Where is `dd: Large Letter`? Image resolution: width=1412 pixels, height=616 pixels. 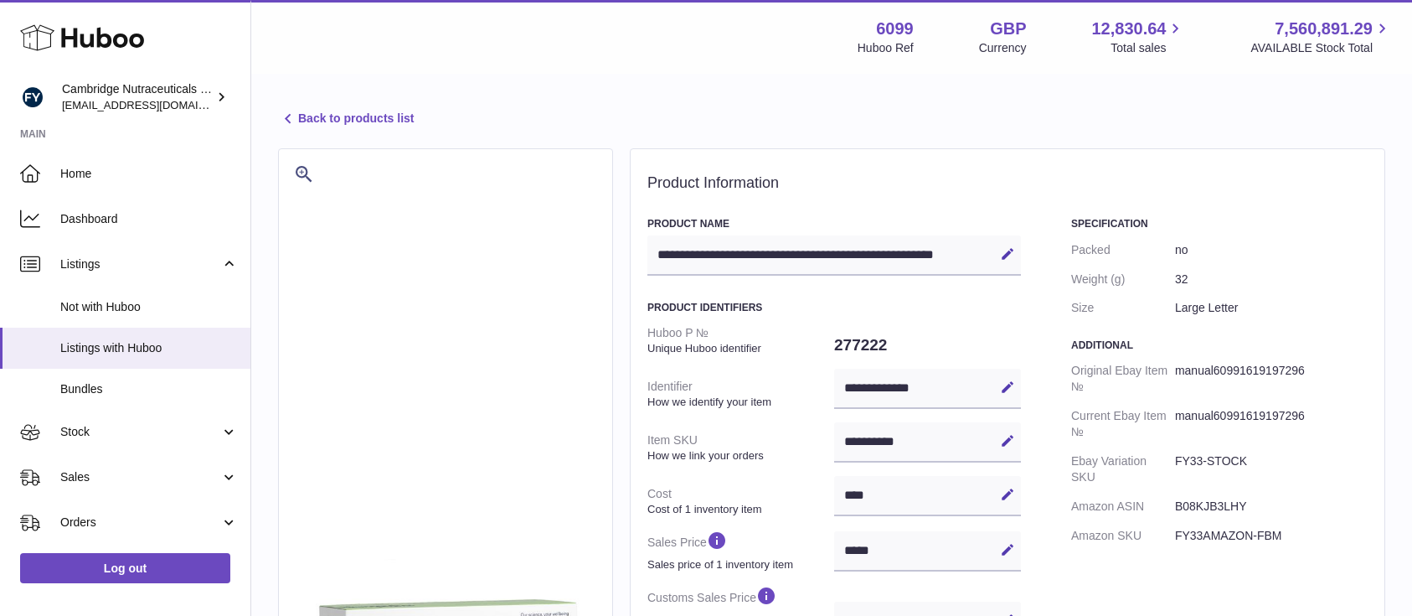
dd: Large Letter is located at coordinates (1272, 307).